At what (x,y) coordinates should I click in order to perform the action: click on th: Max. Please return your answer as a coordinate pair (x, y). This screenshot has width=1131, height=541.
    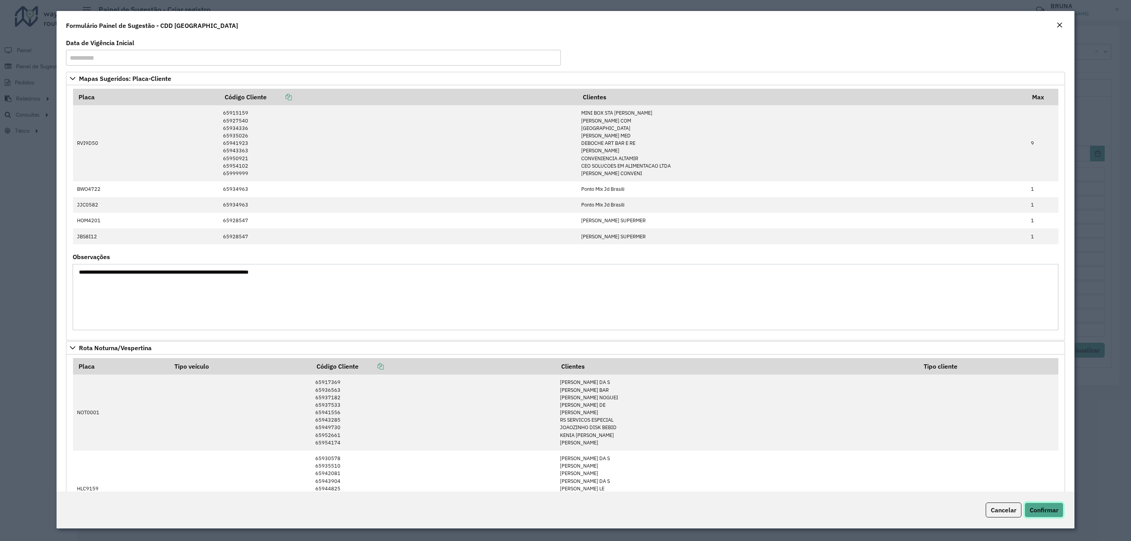
    Looking at the image, I should click on (1043, 97).